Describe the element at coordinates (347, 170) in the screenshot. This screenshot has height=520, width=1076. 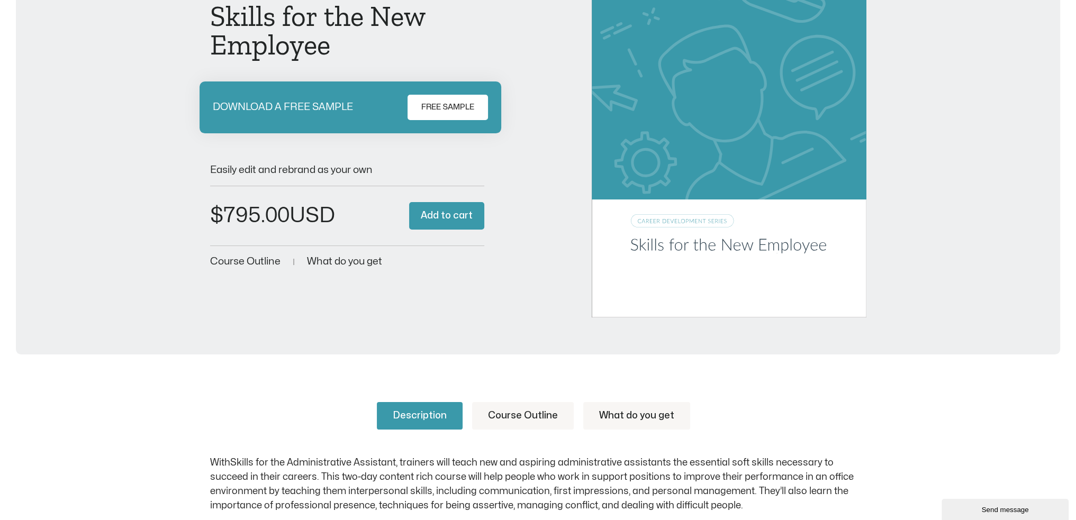
I see `p: Easily edit and rebrand as your own` at that location.